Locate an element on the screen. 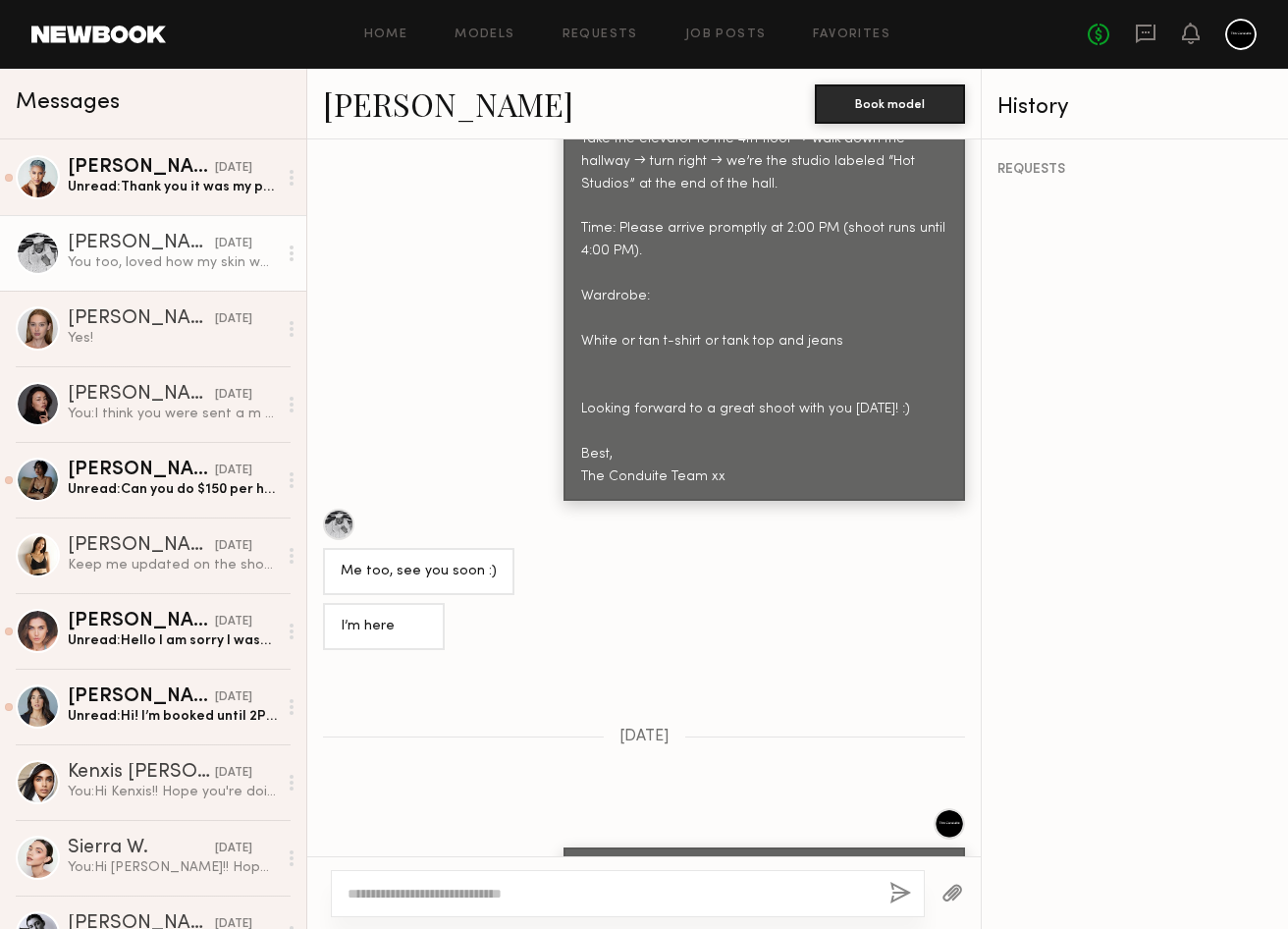 This screenshot has width=1288, height=929. button: Book model is located at coordinates (890, 104).